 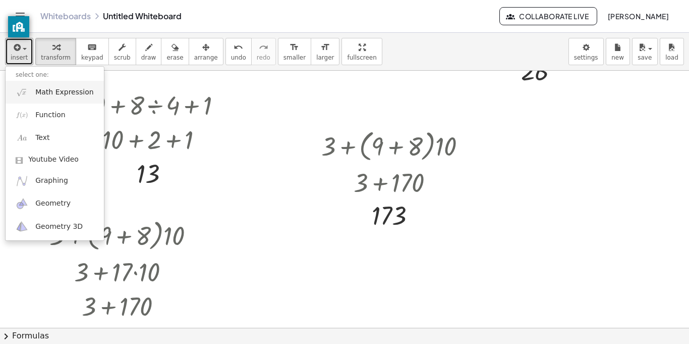 I want to click on a: Text, so click(x=55, y=138).